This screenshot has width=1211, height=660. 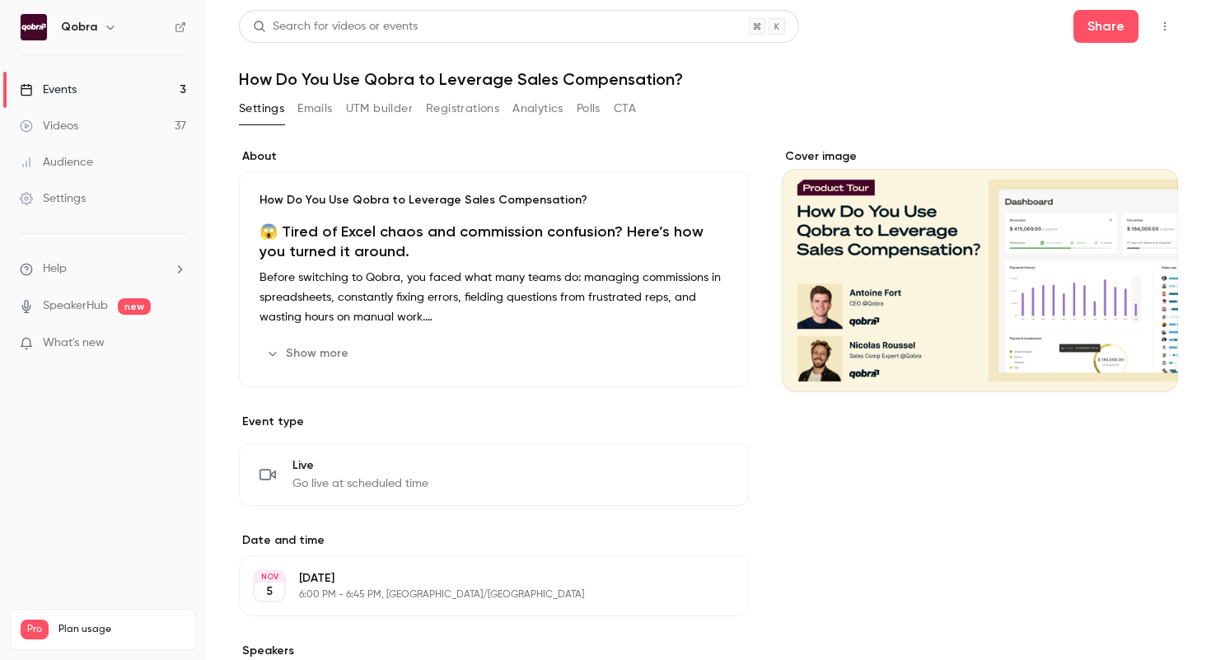 I want to click on p: Event type, so click(x=493, y=422).